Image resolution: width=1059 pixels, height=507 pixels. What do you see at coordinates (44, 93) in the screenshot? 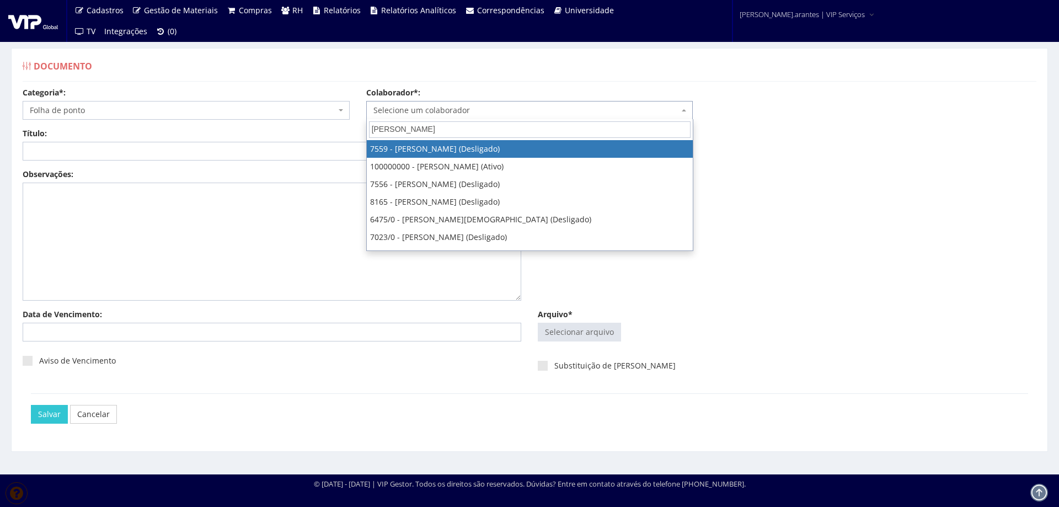
I see `label: Categoria*:` at bounding box center [44, 93].